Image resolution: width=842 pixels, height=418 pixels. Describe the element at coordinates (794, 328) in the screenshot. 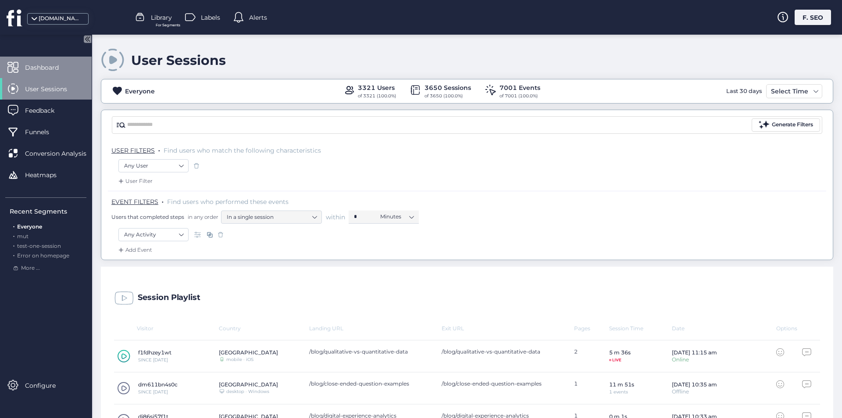

I see `div: Options` at that location.